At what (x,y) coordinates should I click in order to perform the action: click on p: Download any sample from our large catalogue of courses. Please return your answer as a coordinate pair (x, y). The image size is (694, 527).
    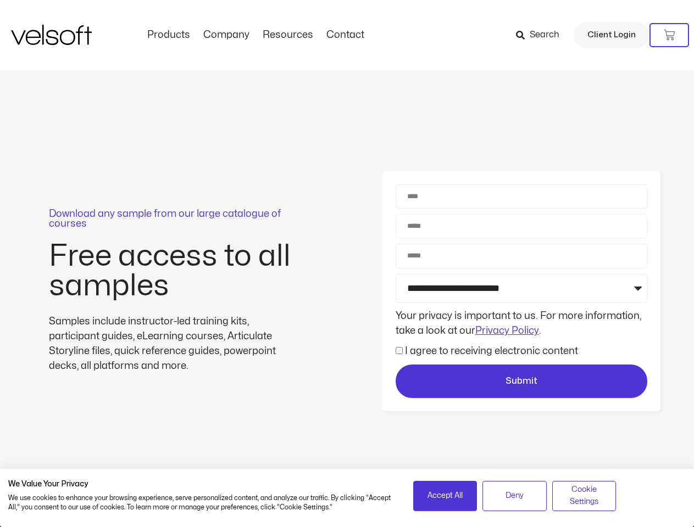
    Looking at the image, I should click on (172, 219).